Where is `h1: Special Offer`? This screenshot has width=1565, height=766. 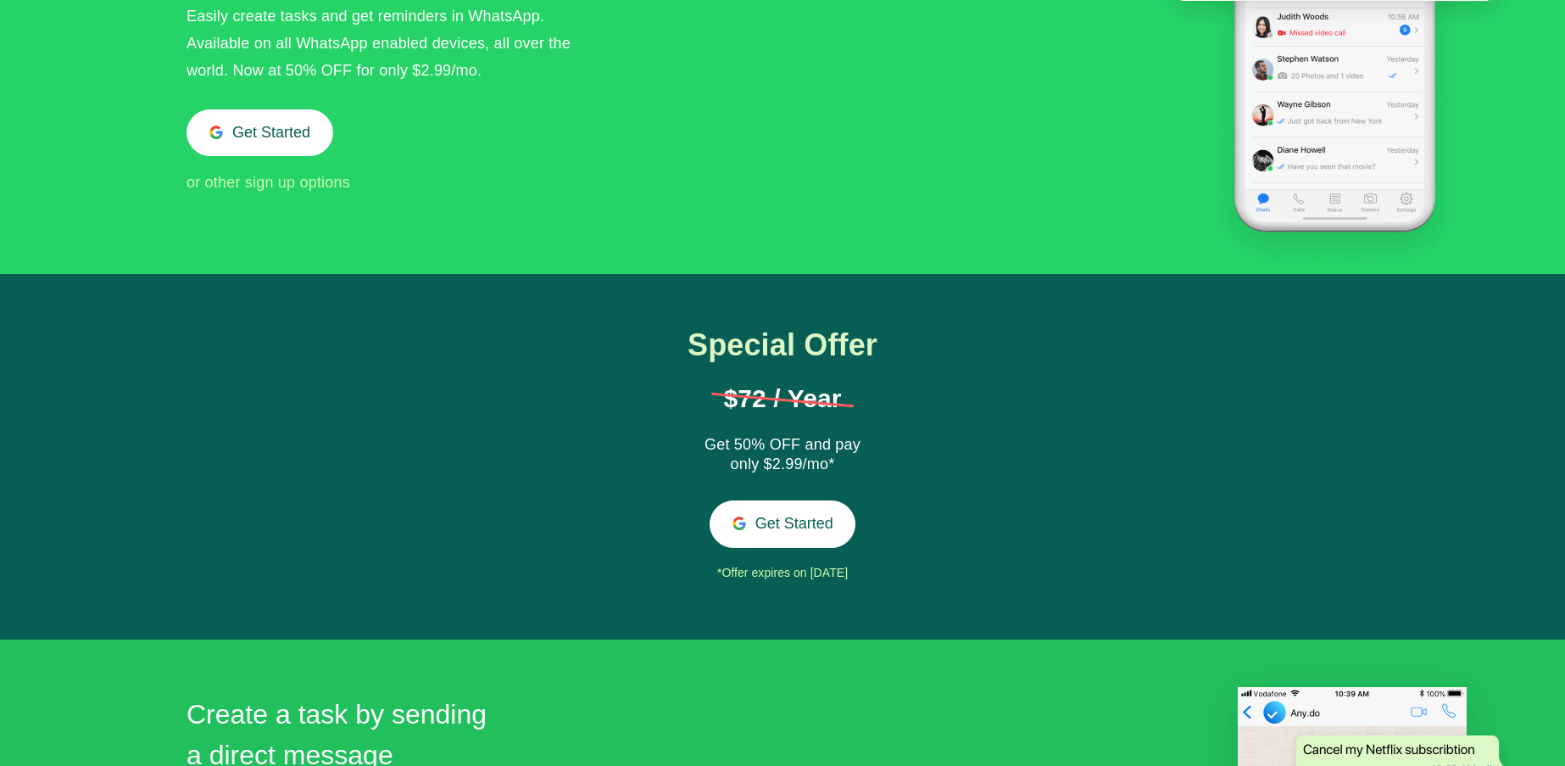
h1: Special Offer is located at coordinates (782, 345).